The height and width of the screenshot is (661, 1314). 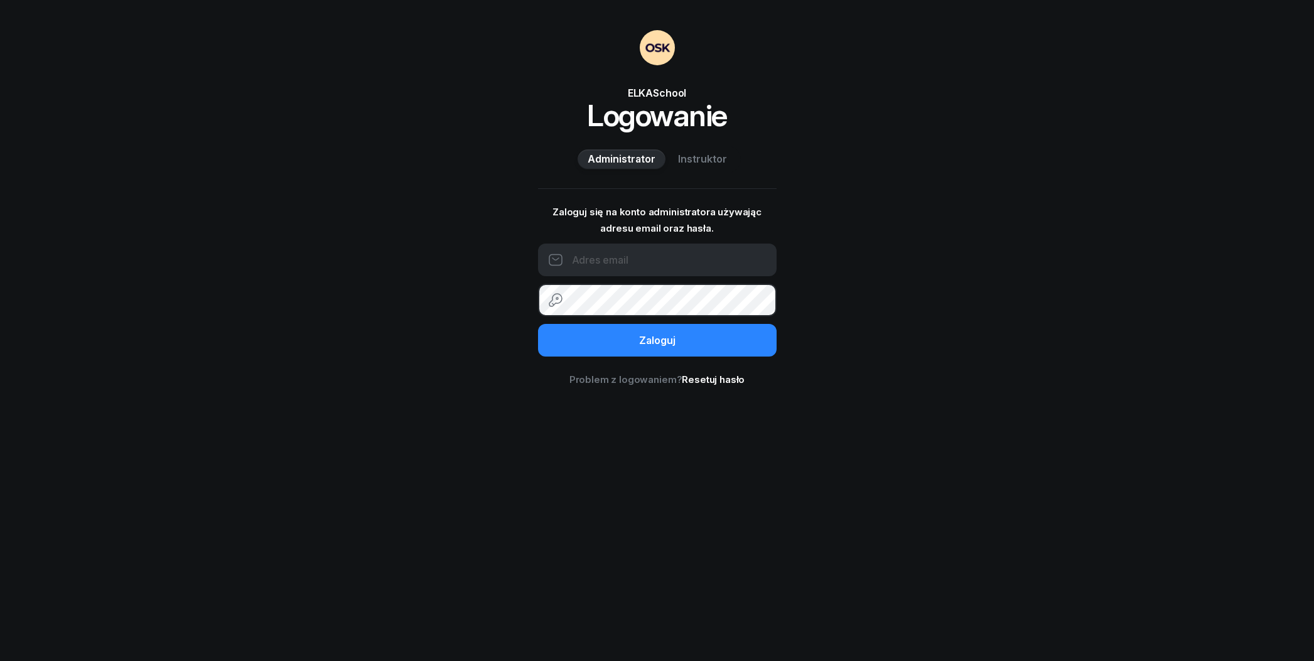 I want to click on input: Adres email, so click(x=657, y=260).